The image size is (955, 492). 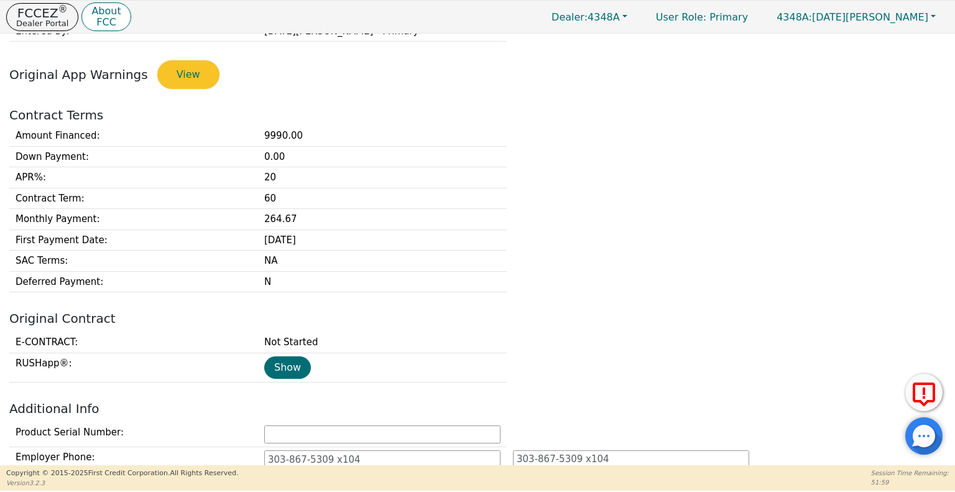 What do you see at coordinates (134, 367) in the screenshot?
I see `td: RUSHapp® :` at bounding box center [134, 367].